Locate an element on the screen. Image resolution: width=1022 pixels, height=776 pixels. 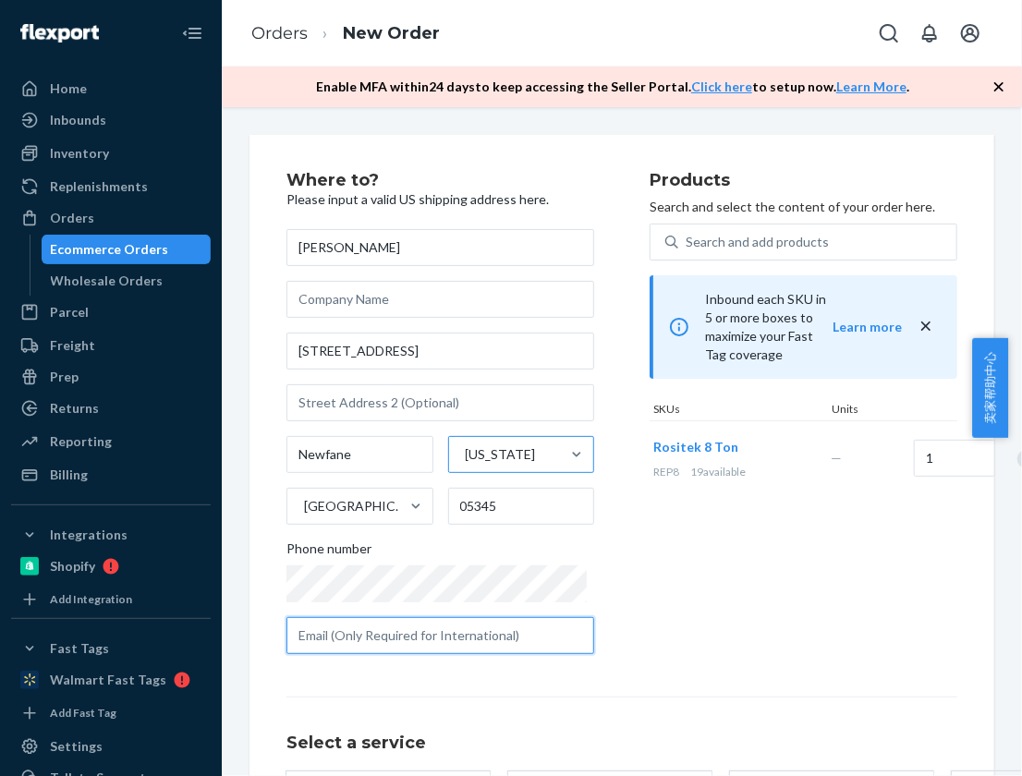
h2: Products is located at coordinates (803, 181).